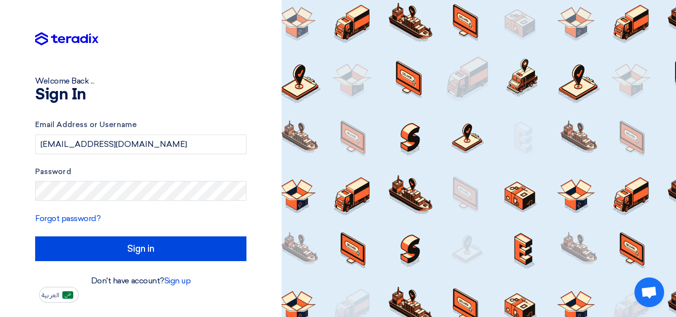 This screenshot has width=676, height=317. Describe the element at coordinates (59, 295) in the screenshot. I see `button: العربية` at that location.